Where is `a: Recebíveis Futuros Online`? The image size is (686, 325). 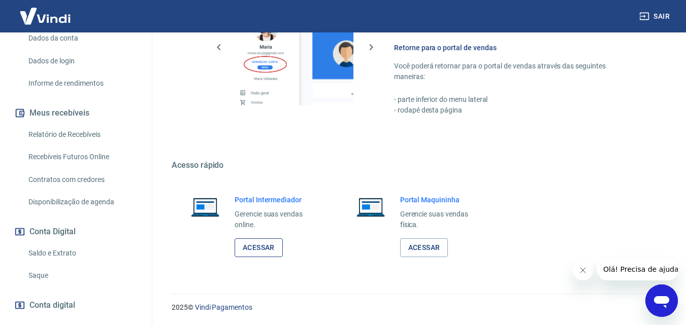
a: Recebíveis Futuros Online is located at coordinates (82, 157).